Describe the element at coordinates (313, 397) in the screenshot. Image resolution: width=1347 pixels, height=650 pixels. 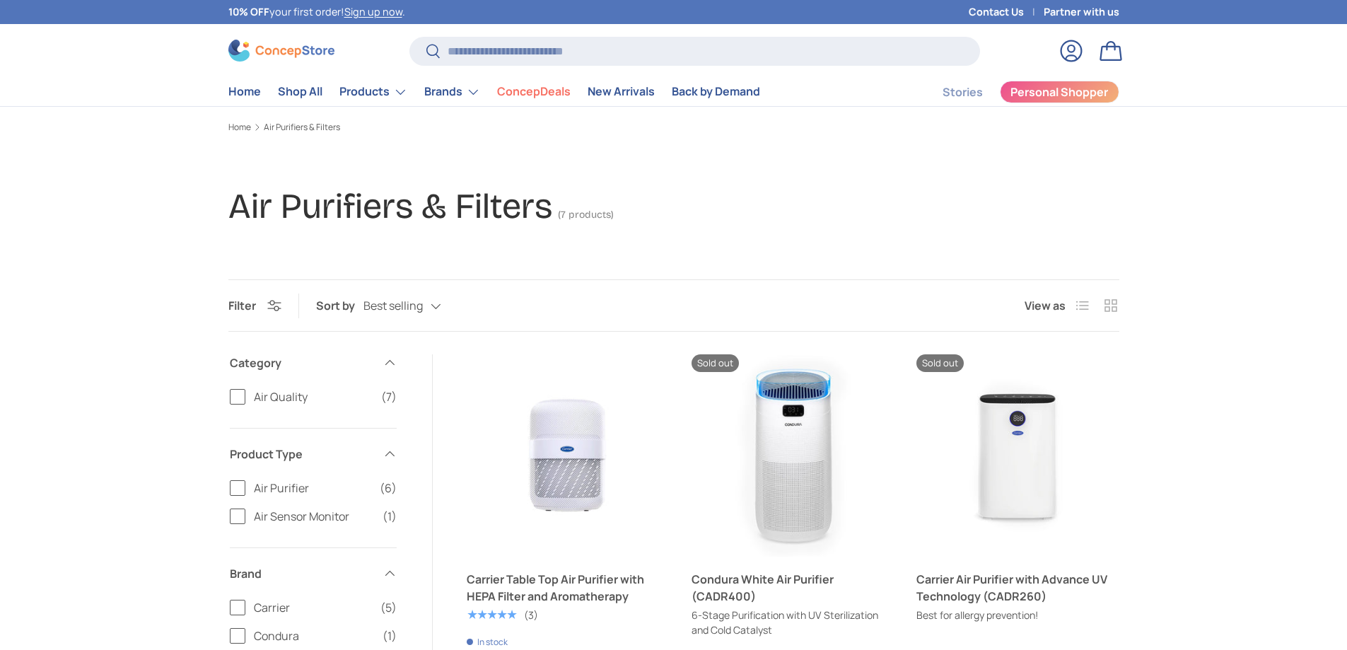
I see `span: Air Quality` at that location.